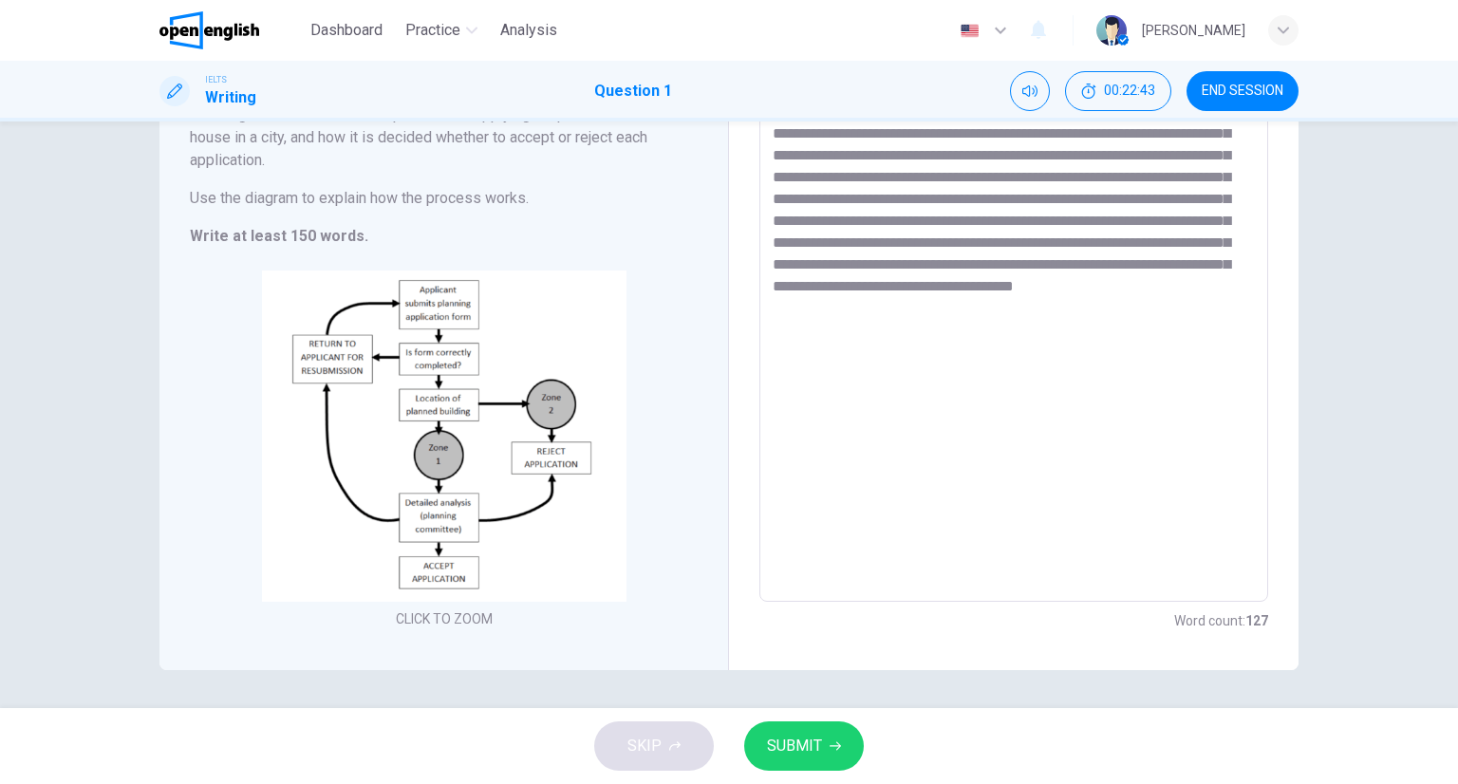 The height and width of the screenshot is (784, 1458). What do you see at coordinates (529, 30) in the screenshot?
I see `a: Analysis` at bounding box center [529, 30].